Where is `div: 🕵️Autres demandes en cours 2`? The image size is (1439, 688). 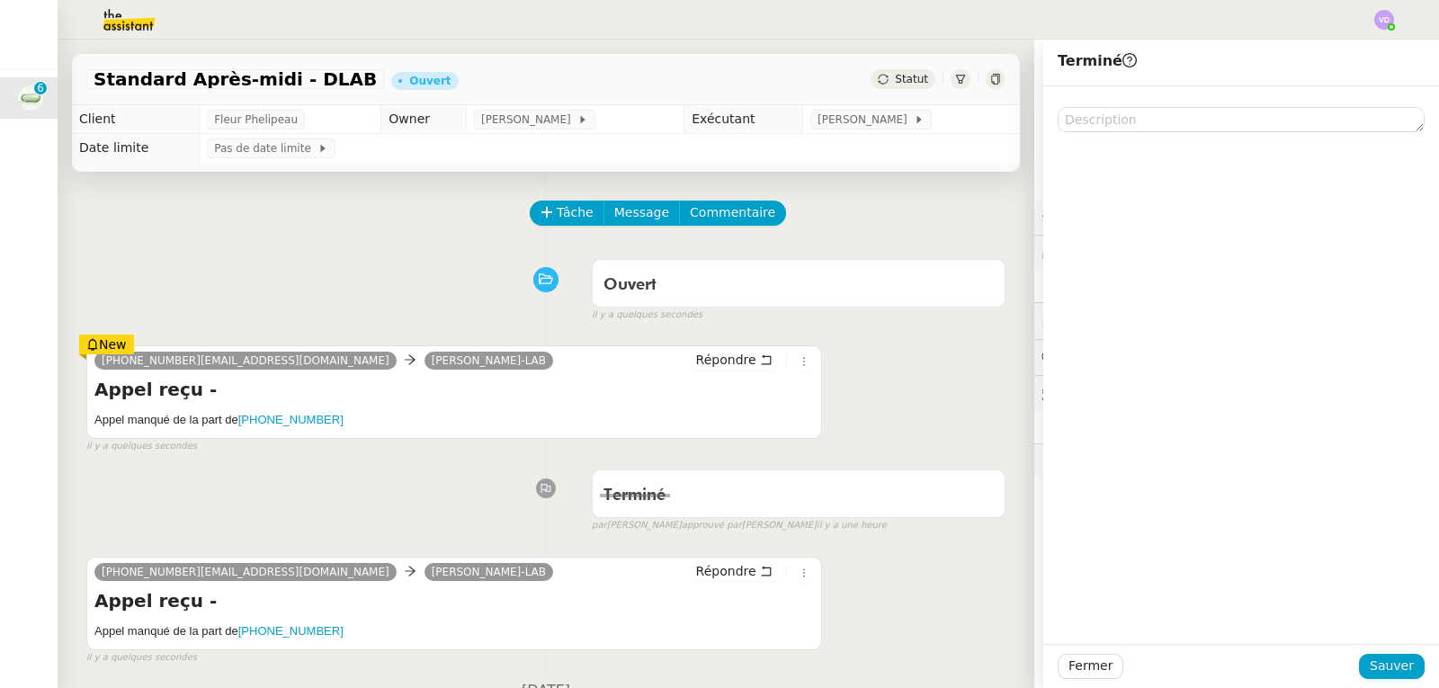
div: 🕵️Autres demandes en cours 2 is located at coordinates (1236, 393).